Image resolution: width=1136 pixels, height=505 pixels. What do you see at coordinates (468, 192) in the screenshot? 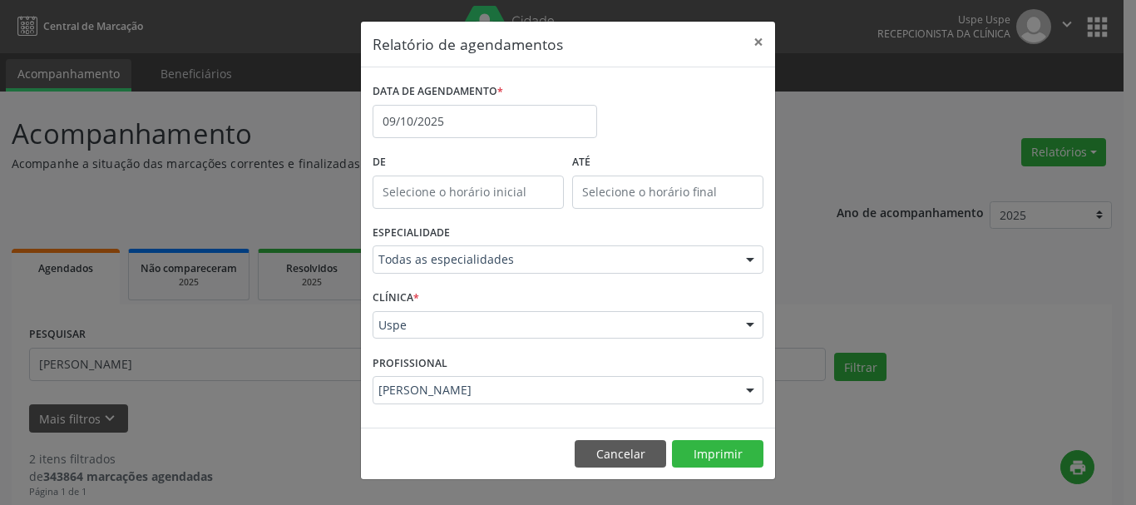
I see `input: Selecione o horário inicial` at bounding box center [468, 192].